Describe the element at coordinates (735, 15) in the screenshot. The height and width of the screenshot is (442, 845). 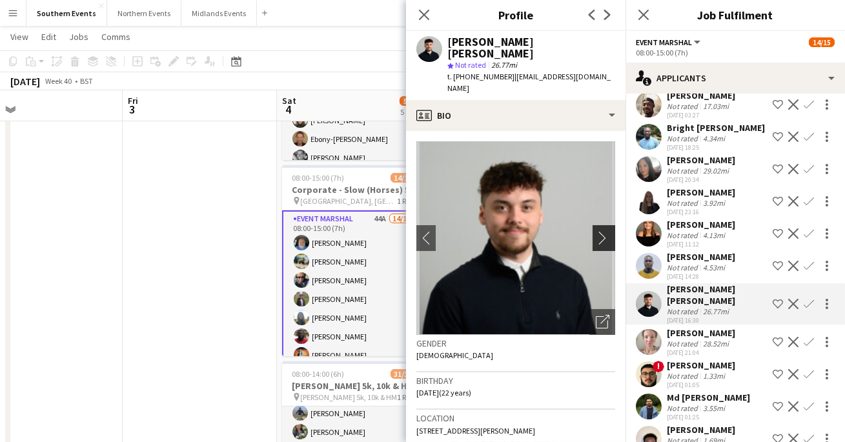
I see `h3: Job Fulfilment` at that location.